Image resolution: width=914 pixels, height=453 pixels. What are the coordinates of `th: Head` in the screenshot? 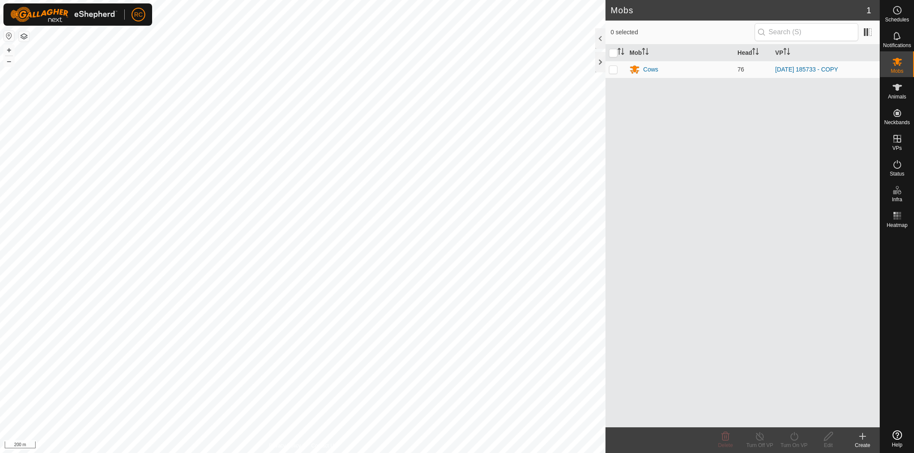 It's located at (753, 53).